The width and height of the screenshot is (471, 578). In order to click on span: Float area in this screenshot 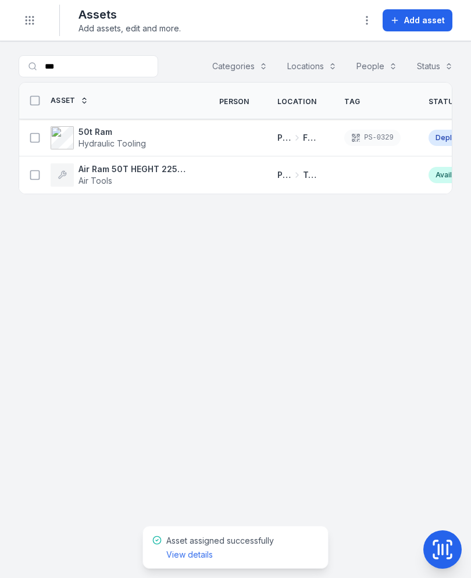, I will do `click(310, 138)`.